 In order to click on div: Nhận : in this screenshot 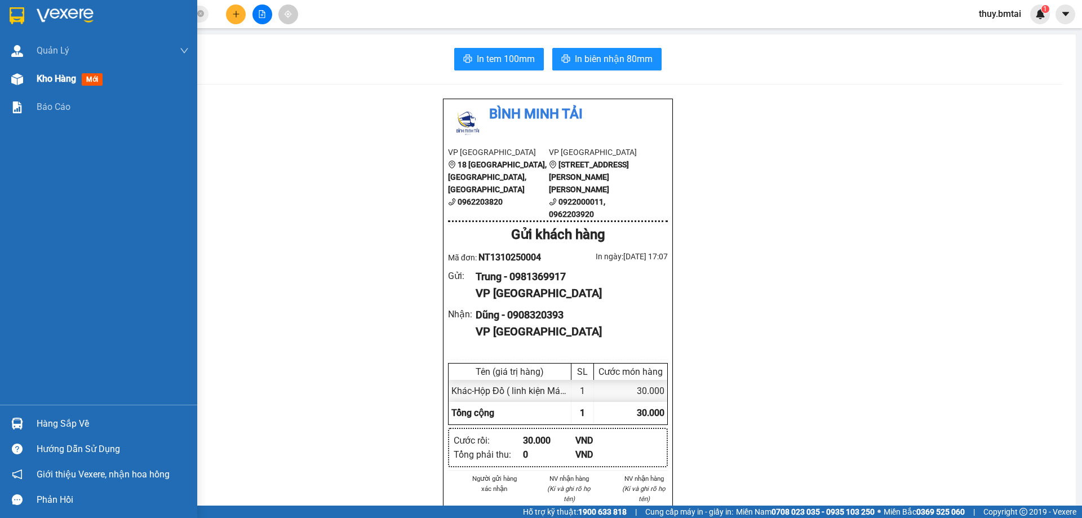, I will do `click(461, 314)`.